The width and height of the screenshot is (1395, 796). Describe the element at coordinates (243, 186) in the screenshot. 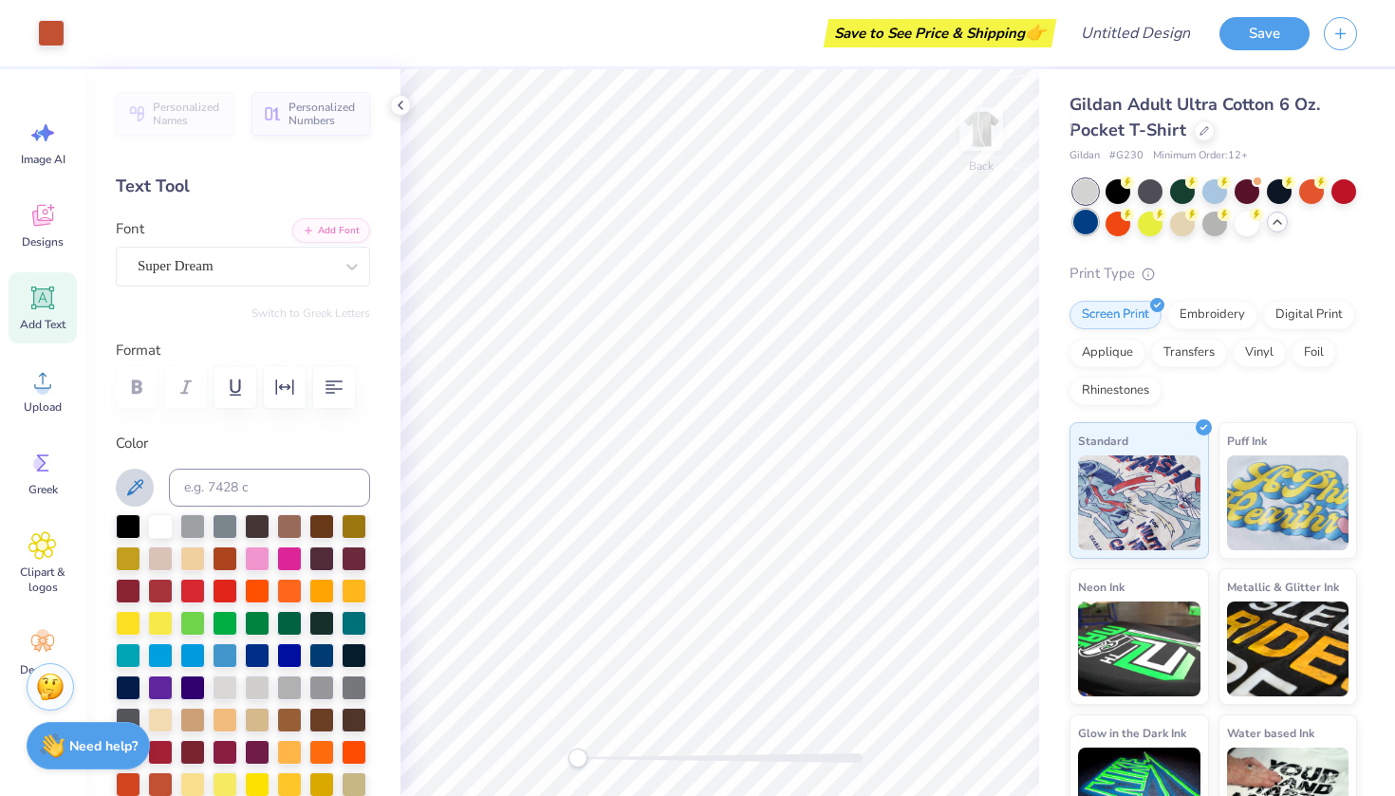

I see `div: Text Tool` at that location.